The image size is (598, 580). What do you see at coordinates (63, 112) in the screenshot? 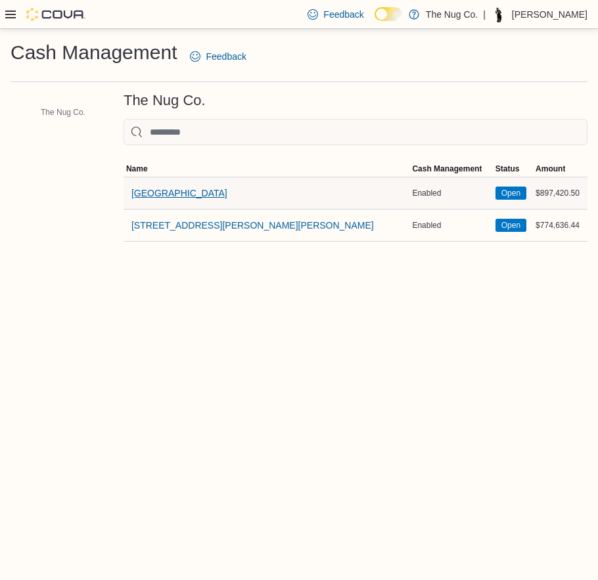
I see `span: The Nug Co.` at bounding box center [63, 112].